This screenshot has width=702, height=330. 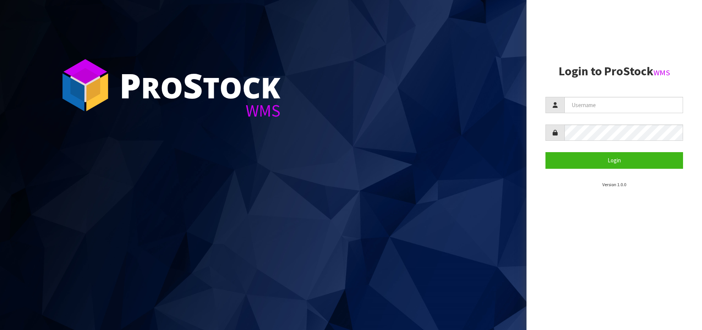 What do you see at coordinates (661, 73) in the screenshot?
I see `small: WMS` at bounding box center [661, 73].